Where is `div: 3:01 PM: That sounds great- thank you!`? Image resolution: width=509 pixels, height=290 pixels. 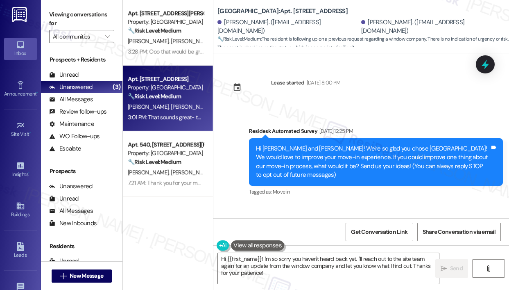 div: 3:01 PM: That sounds great- thank you! is located at coordinates (174, 117).